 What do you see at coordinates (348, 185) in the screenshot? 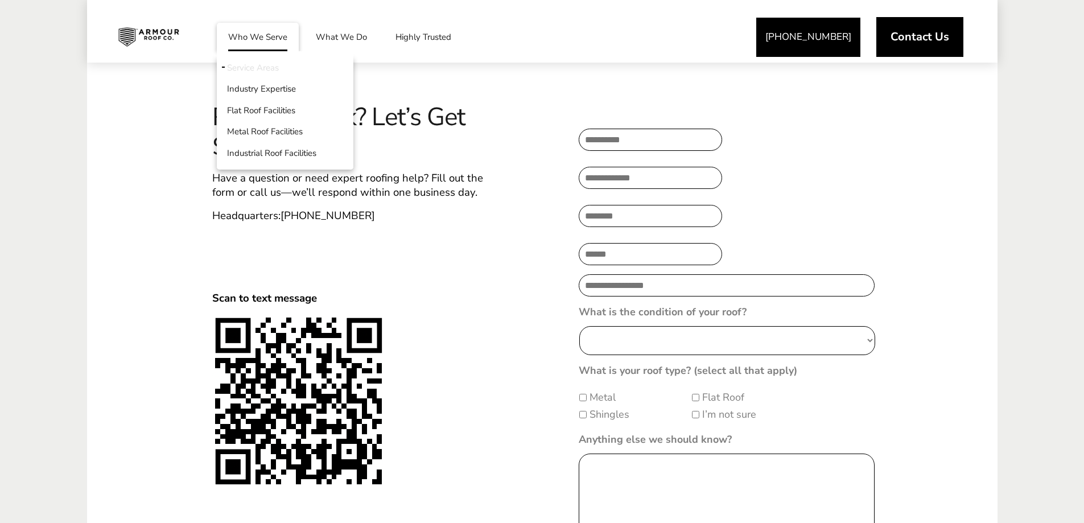
I see `span: Have a question or need expert roofing help? Fill out the form or call us—we’ll respond within on...` at bounding box center [348, 185].